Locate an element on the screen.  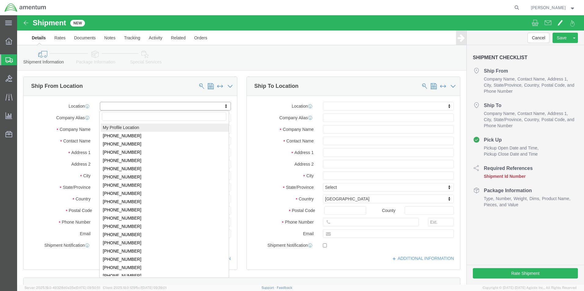
img: logo is located at coordinates (25, 8).